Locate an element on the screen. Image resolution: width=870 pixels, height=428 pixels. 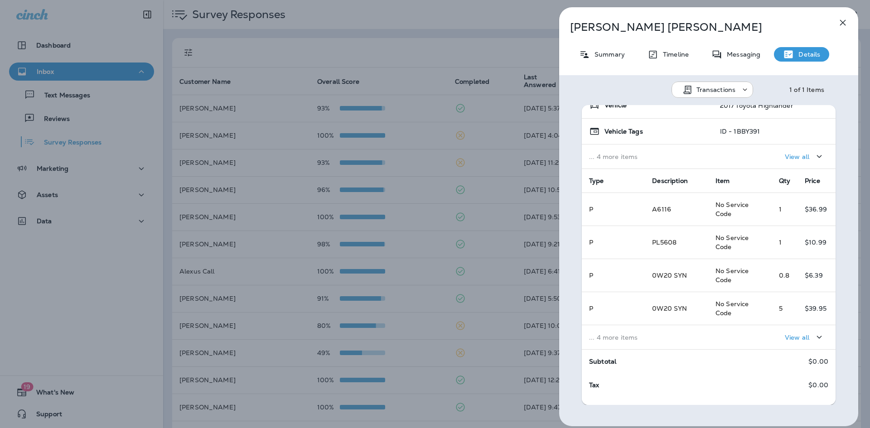
span: 5 is located at coordinates (781, 309).